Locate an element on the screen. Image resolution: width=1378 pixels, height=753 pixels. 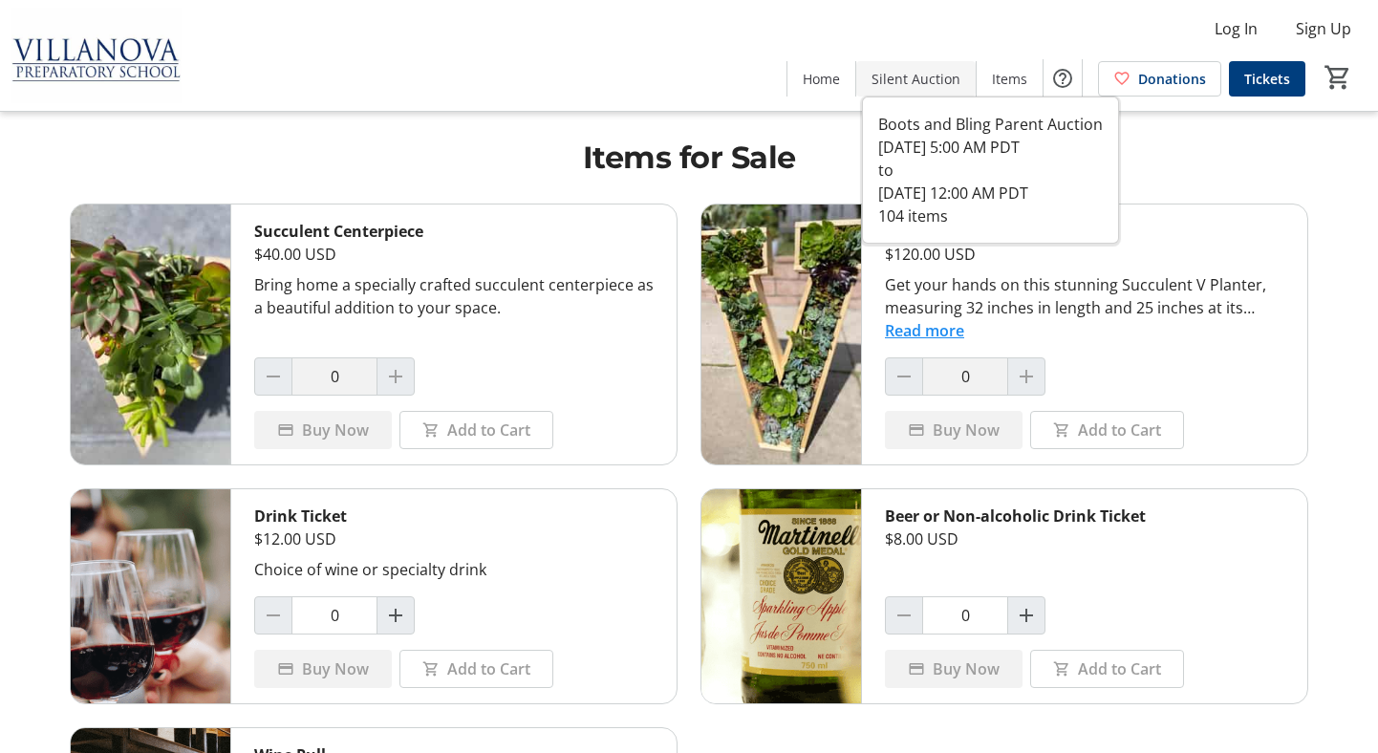
span: Home is located at coordinates (821, 78).